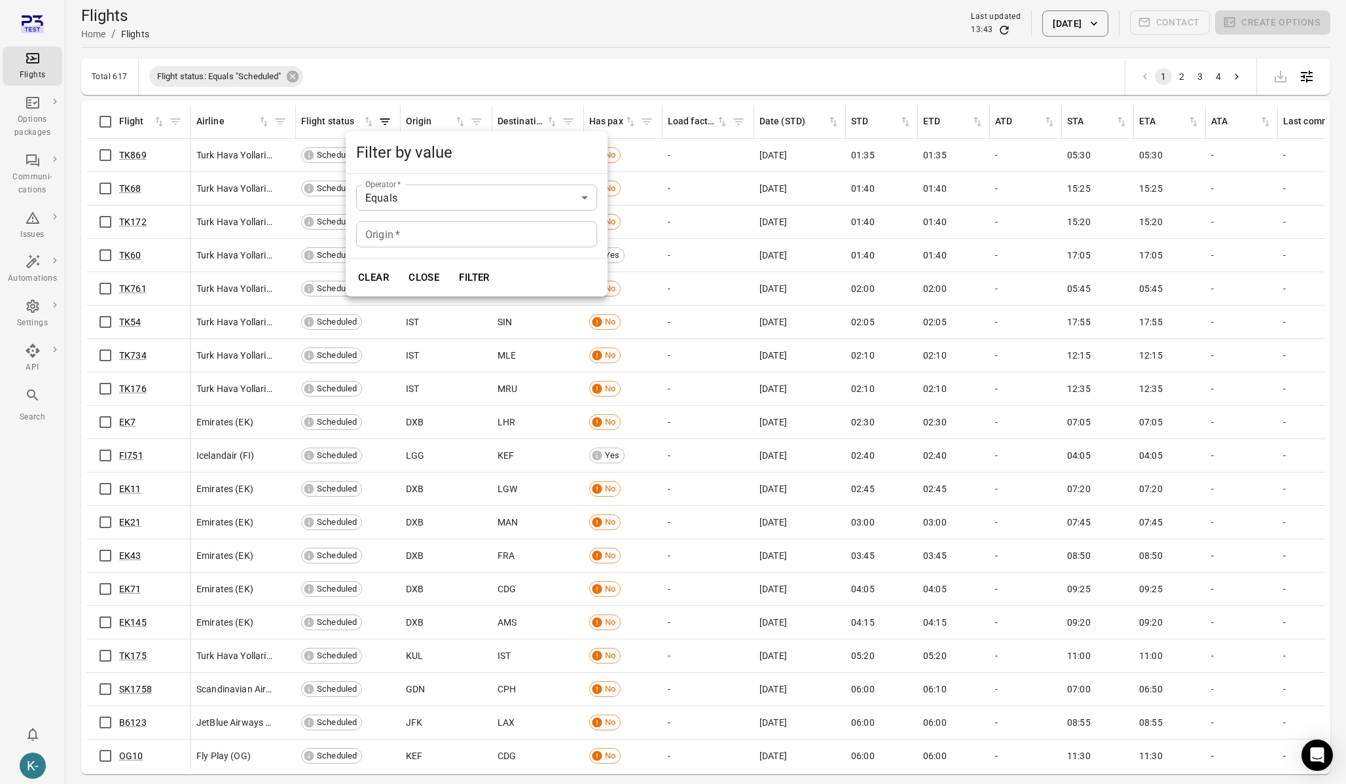 This screenshot has width=1346, height=784. I want to click on button: Close, so click(423, 277).